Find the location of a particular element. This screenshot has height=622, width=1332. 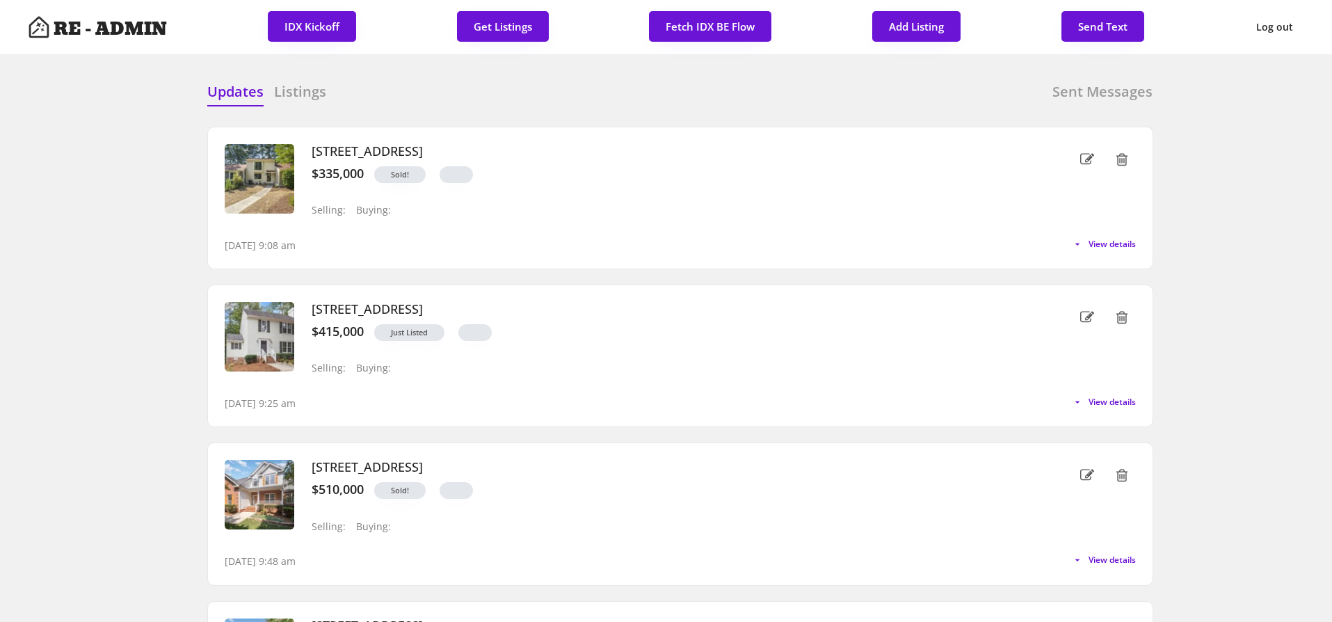

div: $510,000 is located at coordinates (337, 490).